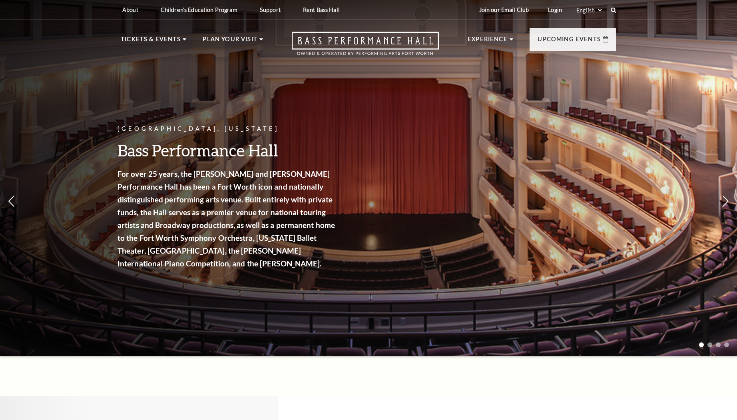 This screenshot has height=420, width=737. What do you see at coordinates (151, 42) in the screenshot?
I see `p: Tickets & Events` at bounding box center [151, 42].